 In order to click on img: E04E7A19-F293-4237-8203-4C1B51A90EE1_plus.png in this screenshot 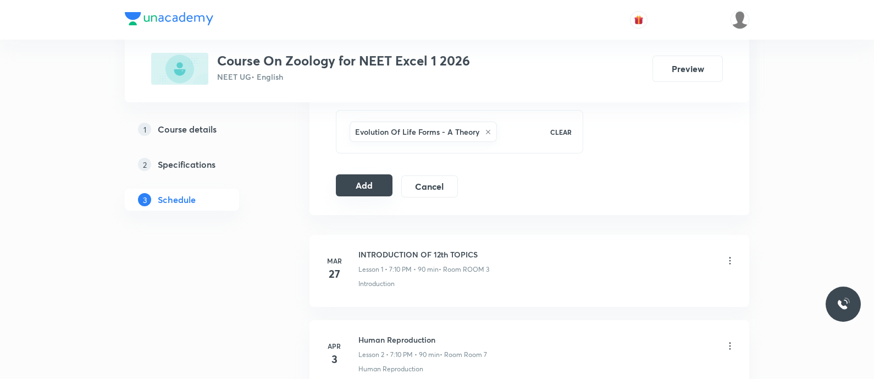, I will do `click(180, 69)`.